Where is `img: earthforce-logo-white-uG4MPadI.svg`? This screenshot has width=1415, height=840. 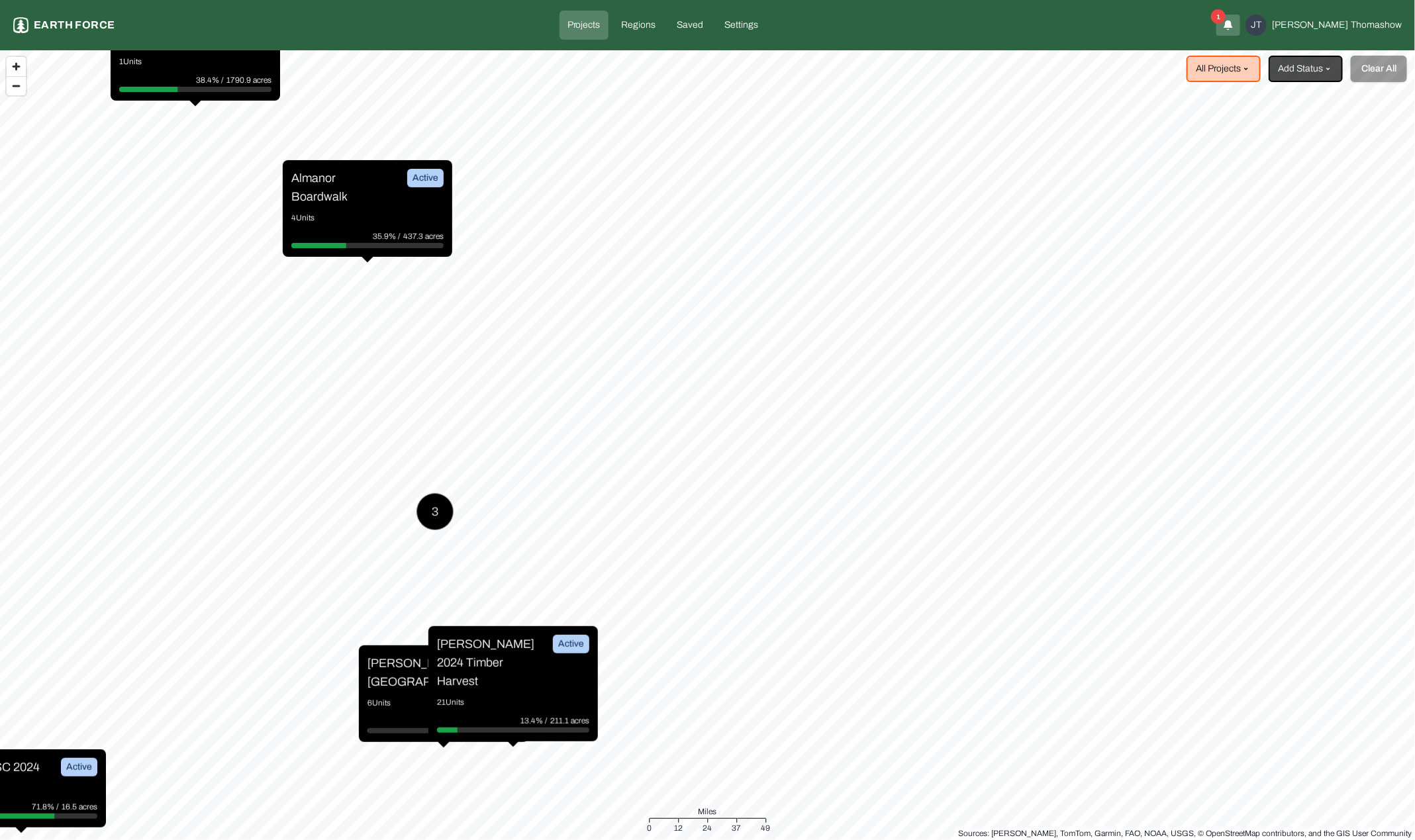
img: earthforce-logo-white-uG4MPadI.svg is located at coordinates (21, 25).